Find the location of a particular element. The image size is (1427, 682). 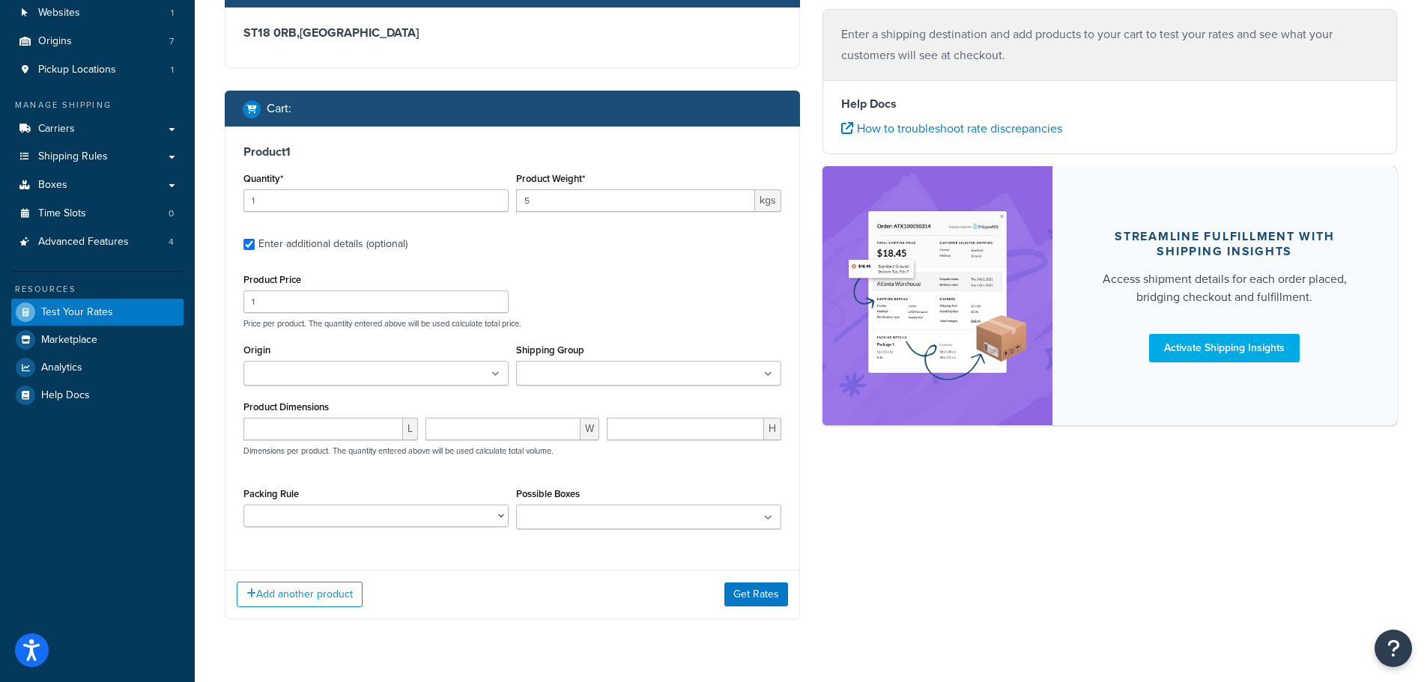

li: Time Slots is located at coordinates (97, 213).